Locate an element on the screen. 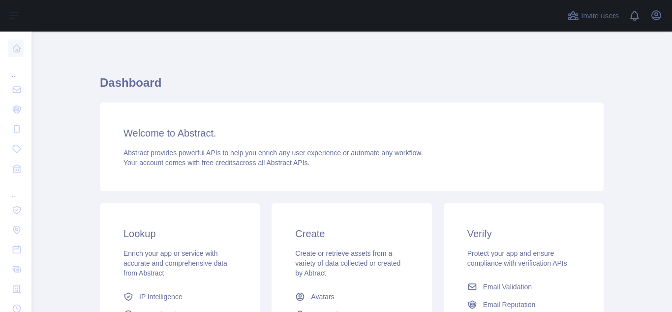  span: Enrich your app or service with accurate and comprehensive data from Abstract is located at coordinates (175, 263).